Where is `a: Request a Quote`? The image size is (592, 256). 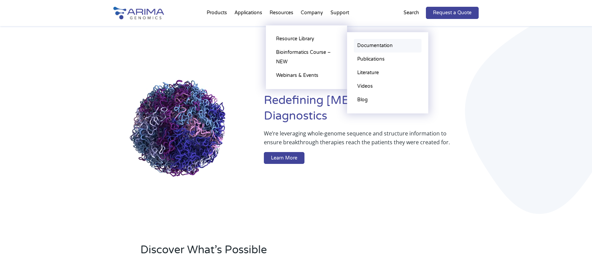
a: Request a Quote is located at coordinates (452, 13).